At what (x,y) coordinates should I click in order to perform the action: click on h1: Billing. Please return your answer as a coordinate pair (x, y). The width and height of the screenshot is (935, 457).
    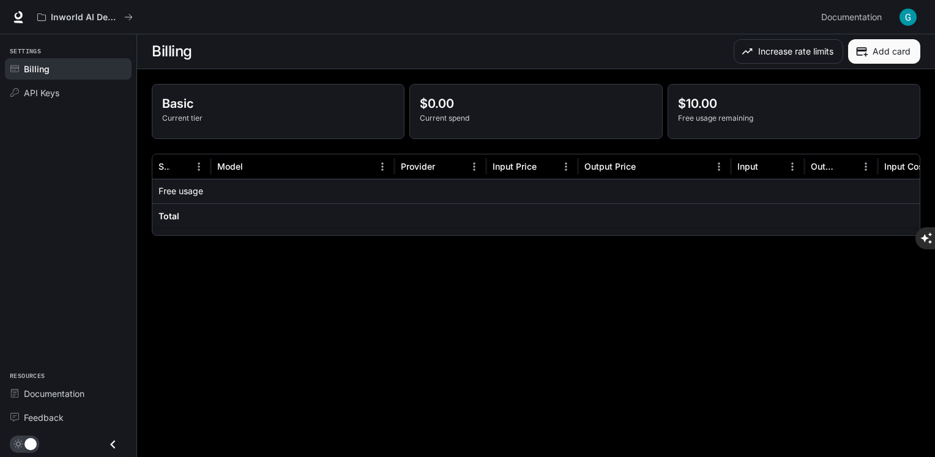
    Looking at the image, I should click on (172, 51).